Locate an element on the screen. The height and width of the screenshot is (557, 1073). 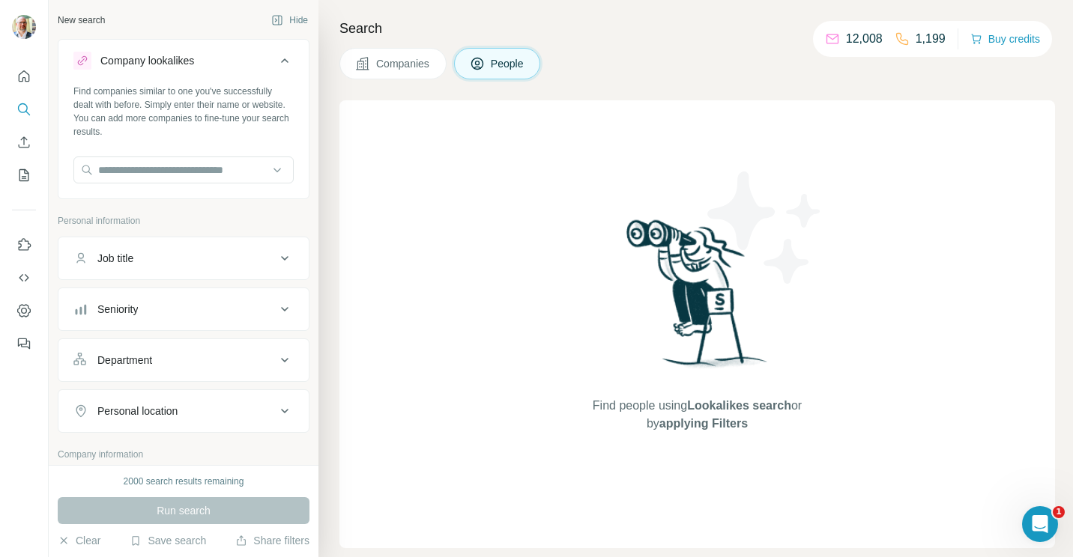
div: Company lookalikes is located at coordinates (147, 61).